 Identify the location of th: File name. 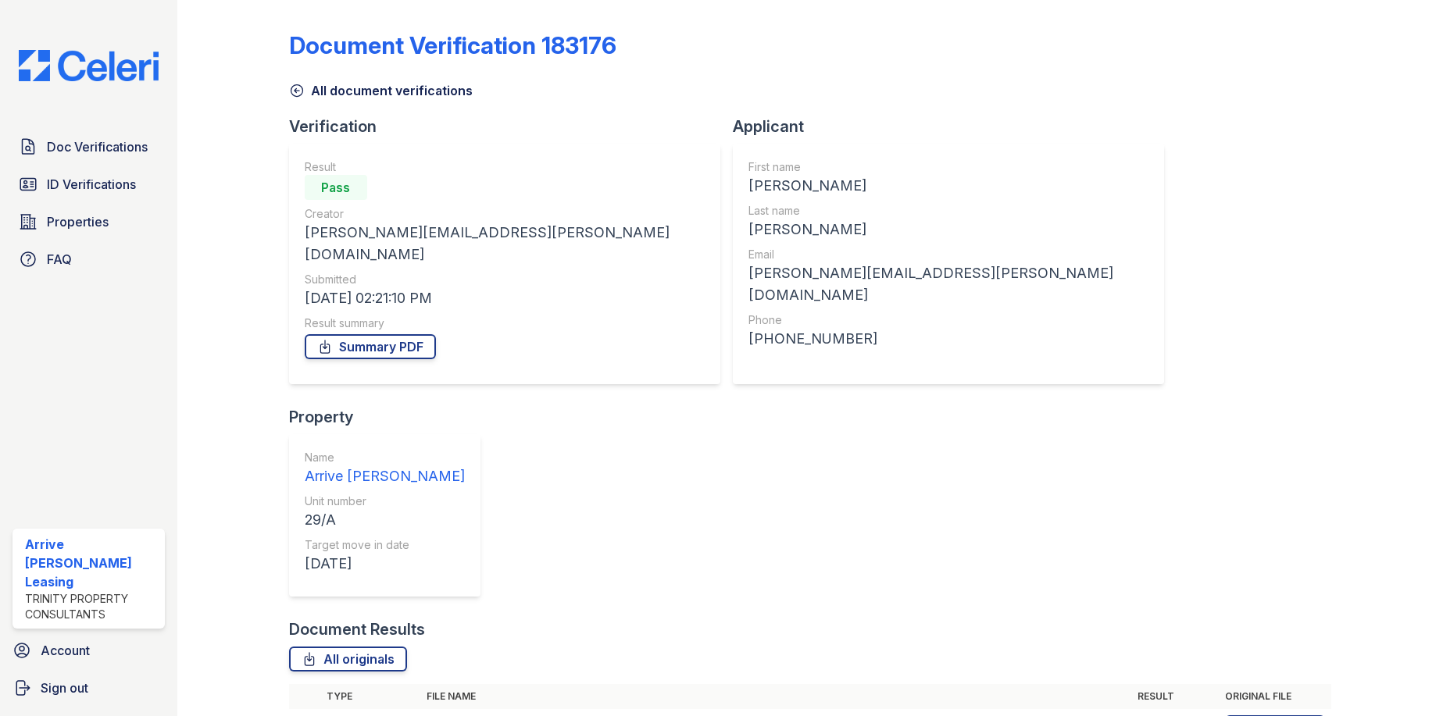
(776, 697).